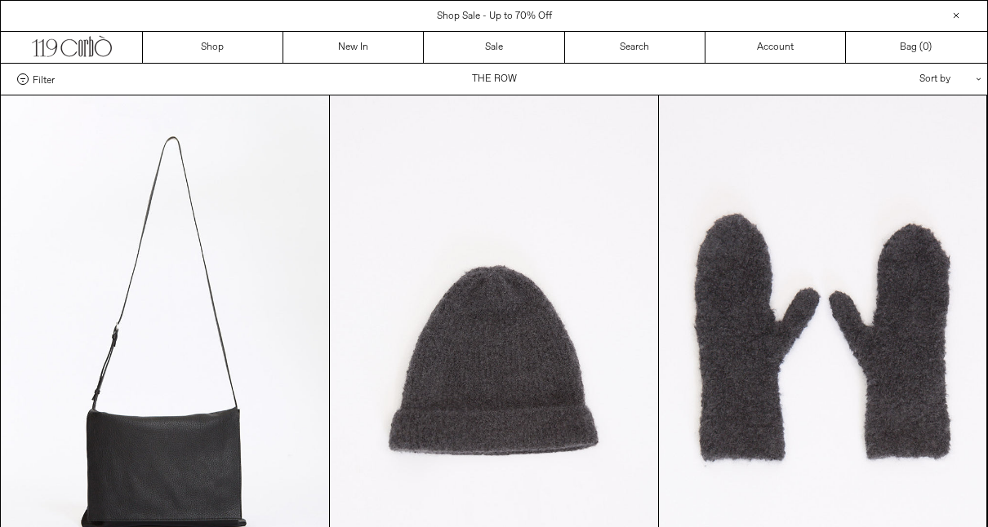 This screenshot has height=527, width=988. Describe the element at coordinates (897, 79) in the screenshot. I see `div: Sort by` at that location.